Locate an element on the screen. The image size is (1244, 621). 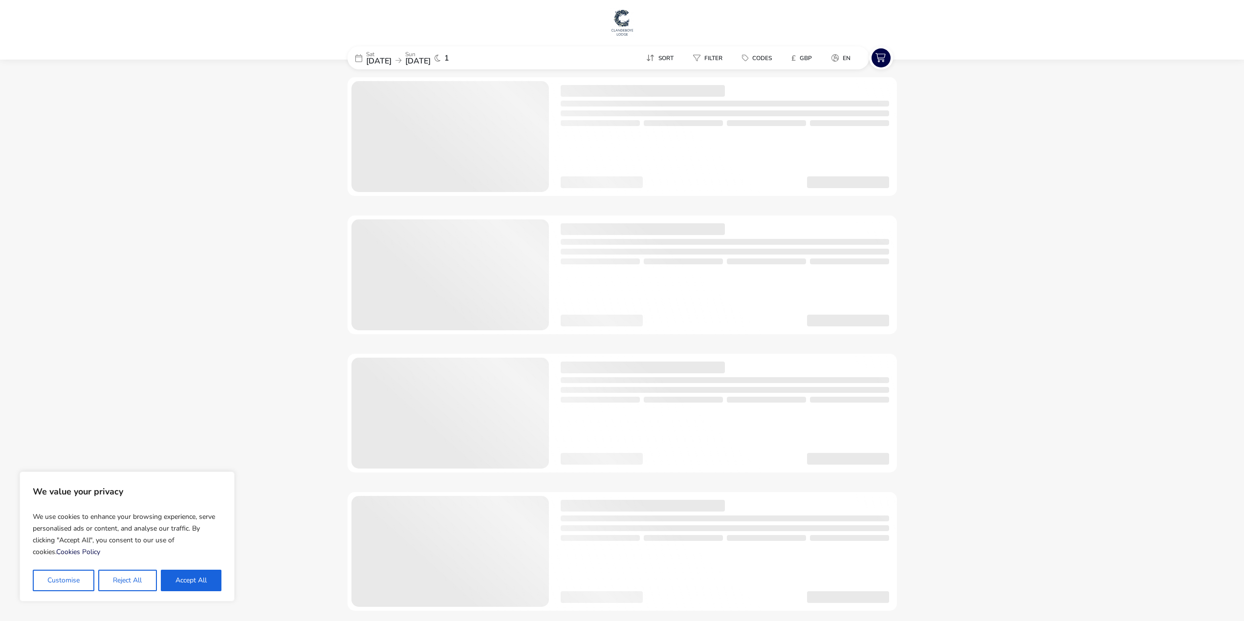
naf-pibe-menu-bar-item: en is located at coordinates (842, 58).